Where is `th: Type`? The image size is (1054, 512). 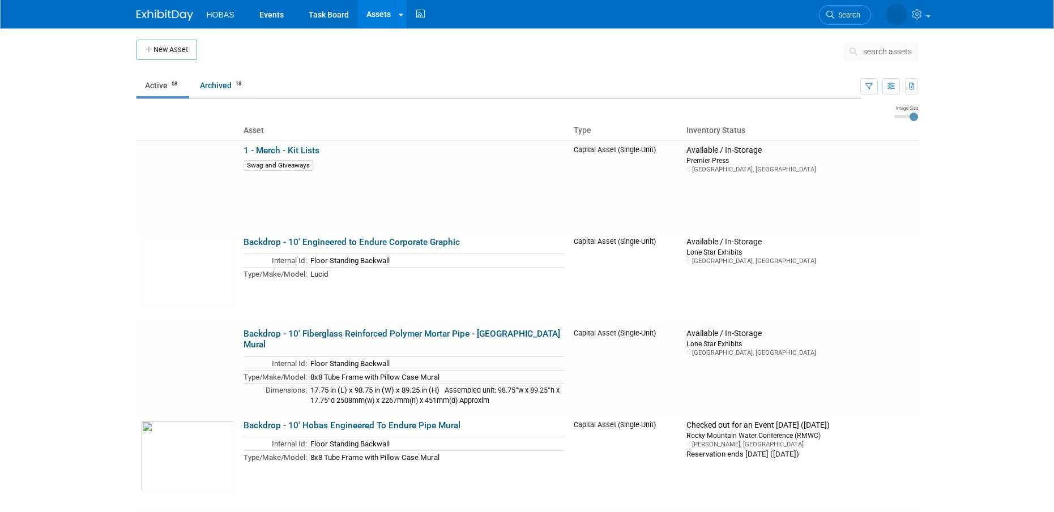
th: Type is located at coordinates (626, 131).